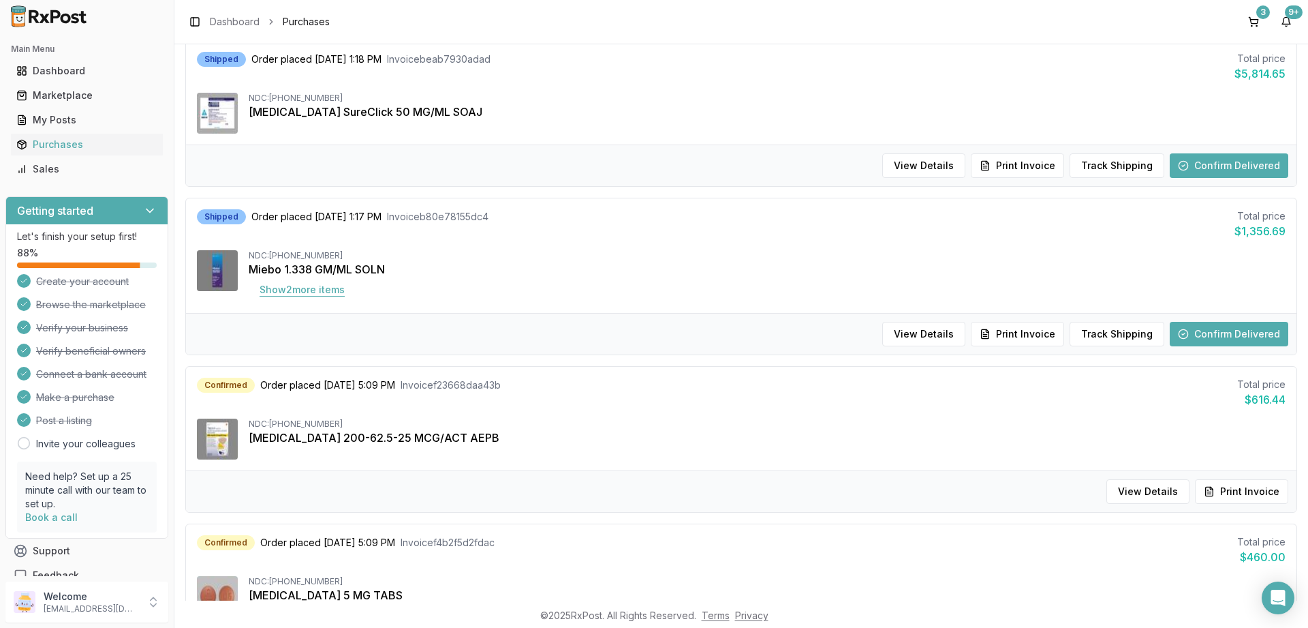  Describe the element at coordinates (1254, 22) in the screenshot. I see `a: 3` at that location.